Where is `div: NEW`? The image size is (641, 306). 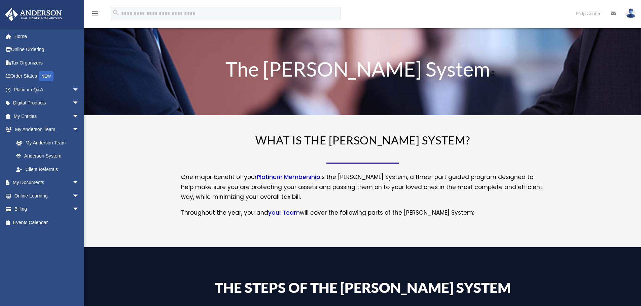 div: NEW is located at coordinates (46, 76).